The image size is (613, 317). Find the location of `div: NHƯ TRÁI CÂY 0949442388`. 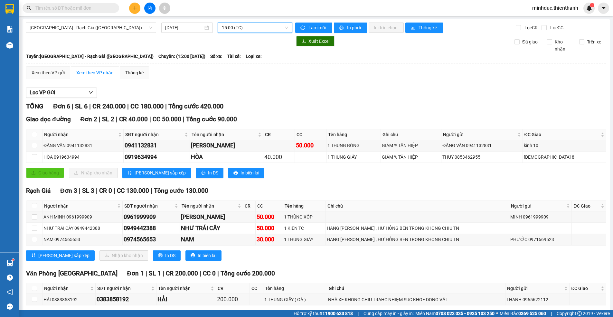

div: NHƯ TRÁI CÂY 0949442388 is located at coordinates (82, 228).